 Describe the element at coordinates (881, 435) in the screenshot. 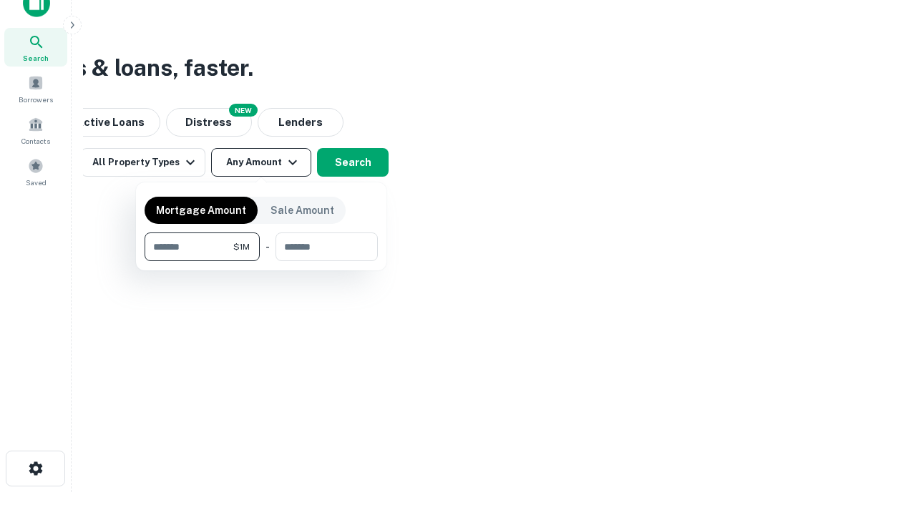

I see `div: Chat Widget` at that location.